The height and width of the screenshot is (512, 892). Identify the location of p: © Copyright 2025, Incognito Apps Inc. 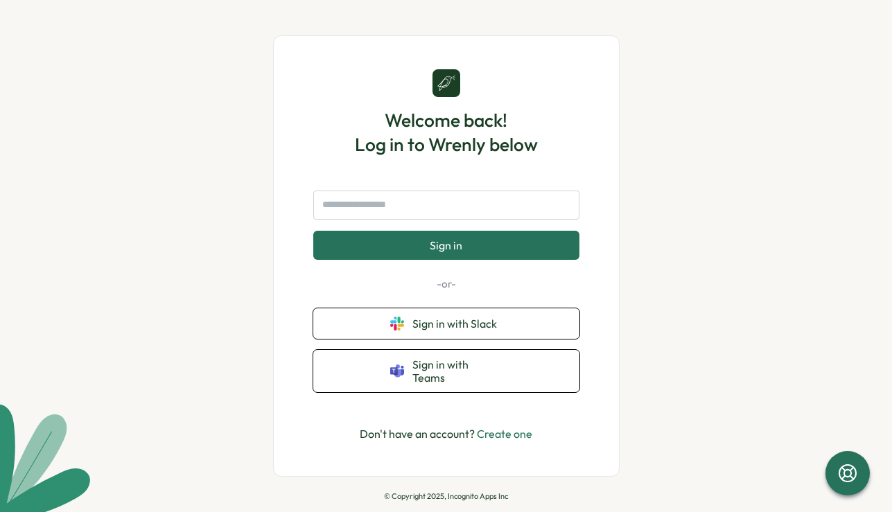
(446, 496).